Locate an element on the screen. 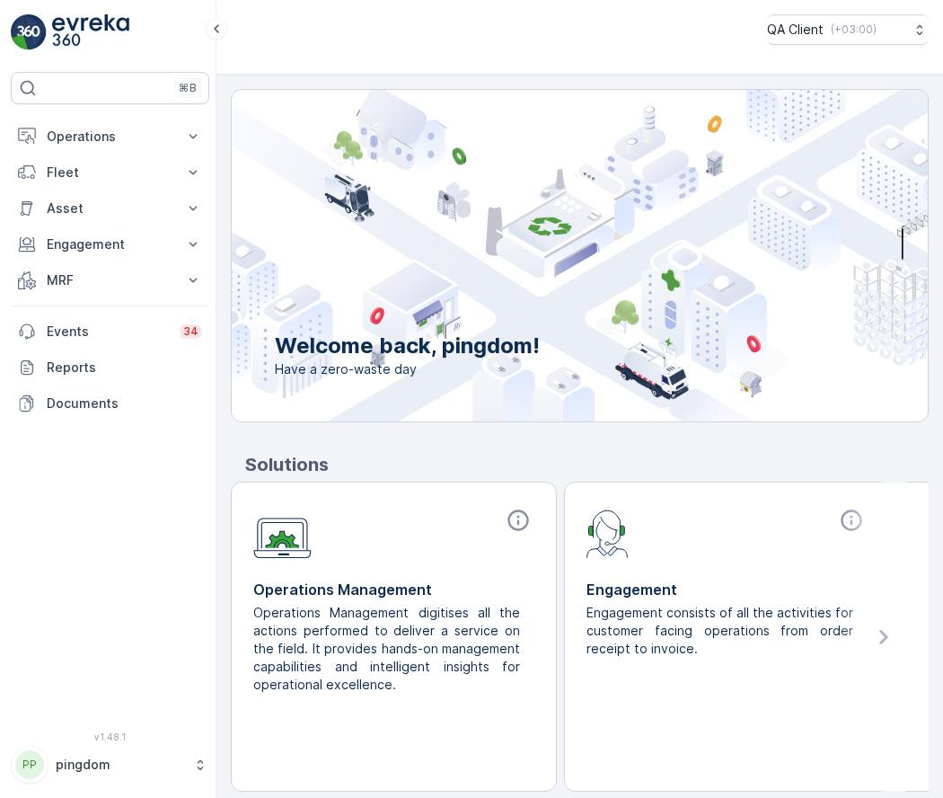 This screenshot has height=798, width=943. p: pingdom is located at coordinates (119, 764).